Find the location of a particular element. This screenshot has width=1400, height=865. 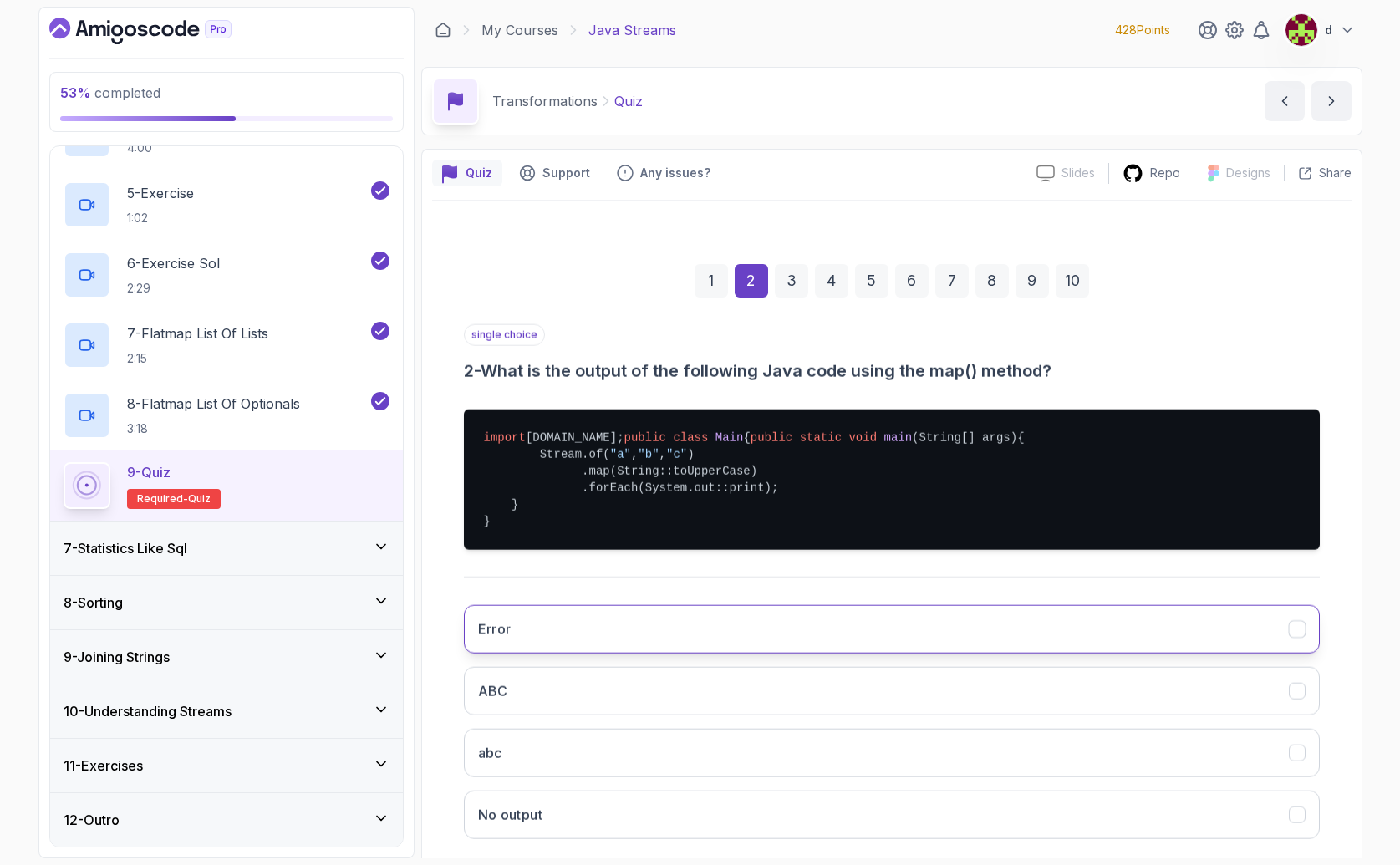

span: (String[] args) is located at coordinates (965, 438).